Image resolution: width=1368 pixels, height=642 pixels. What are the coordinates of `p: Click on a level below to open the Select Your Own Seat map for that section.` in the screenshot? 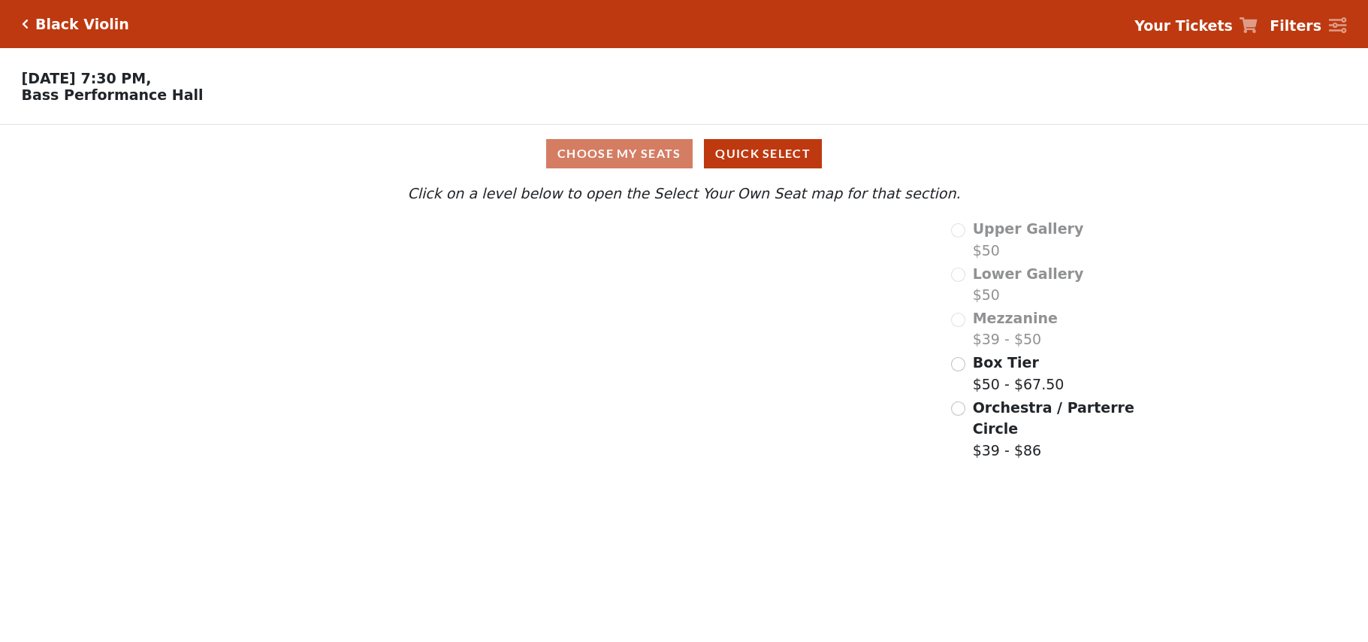 It's located at (684, 193).